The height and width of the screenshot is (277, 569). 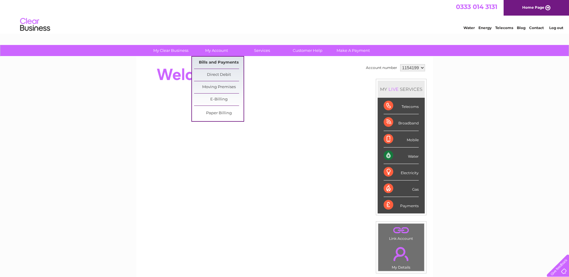 I want to click on div: Gas, so click(x=401, y=189).